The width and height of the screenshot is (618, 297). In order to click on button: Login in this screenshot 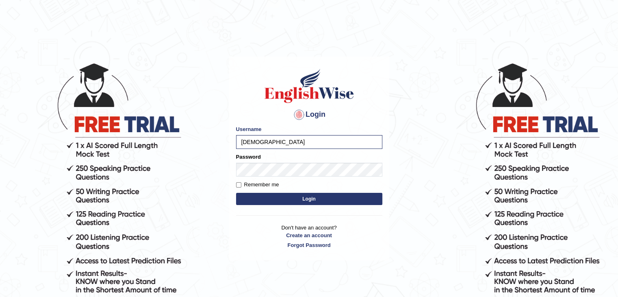, I will do `click(309, 199)`.